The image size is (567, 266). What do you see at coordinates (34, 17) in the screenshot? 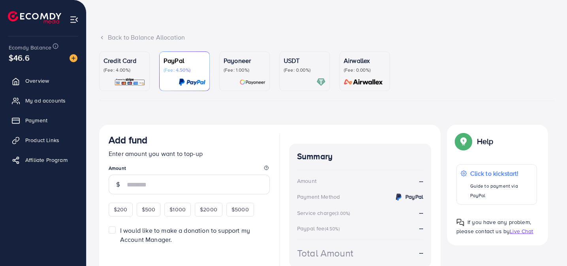
I see `img: logo` at bounding box center [34, 17].